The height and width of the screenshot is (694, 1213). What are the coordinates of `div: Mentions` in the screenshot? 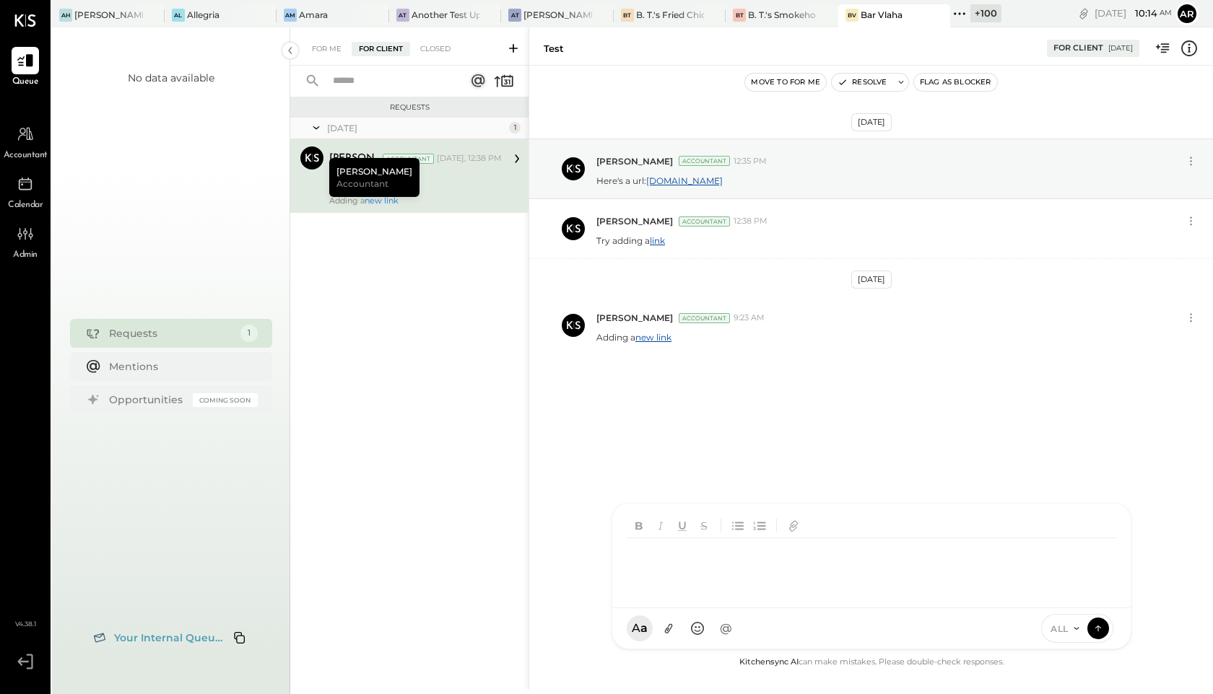 It's located at (180, 367).